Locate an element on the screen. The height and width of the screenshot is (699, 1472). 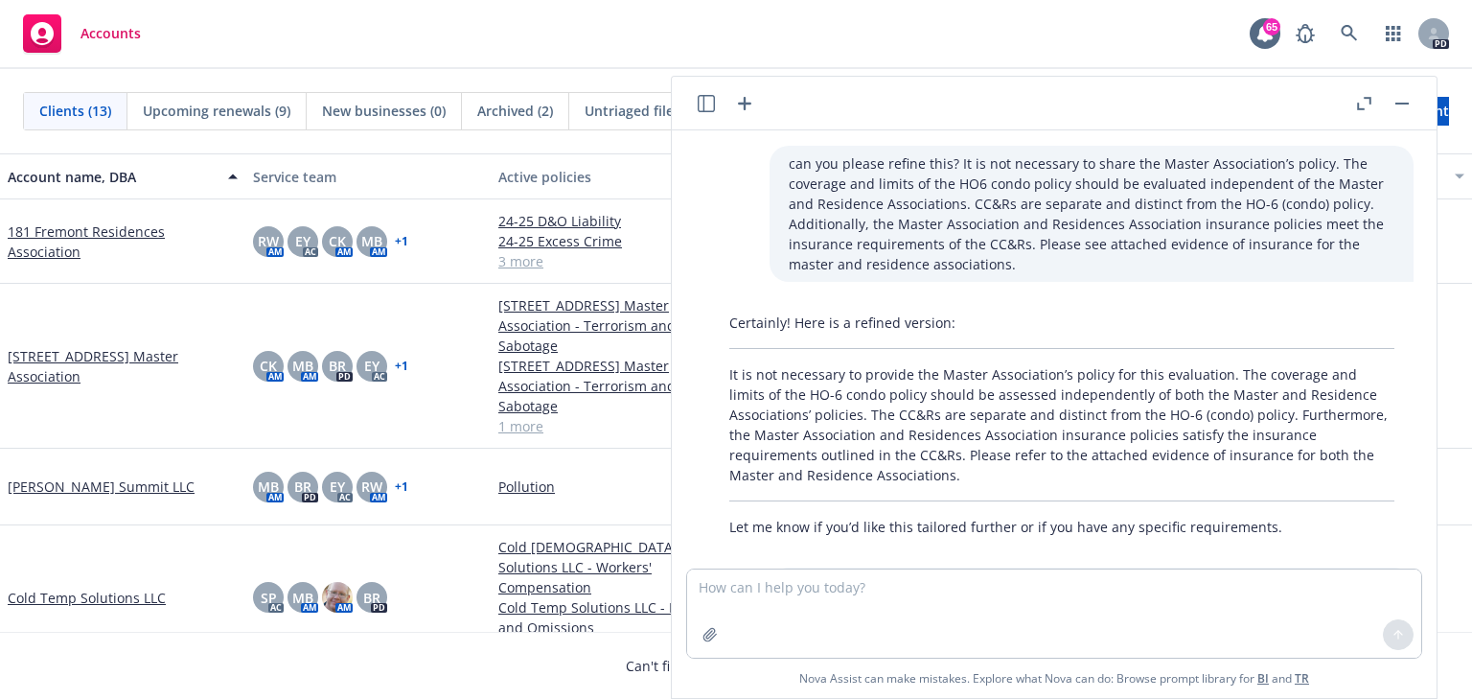
span: Clients (13) is located at coordinates (75, 110).